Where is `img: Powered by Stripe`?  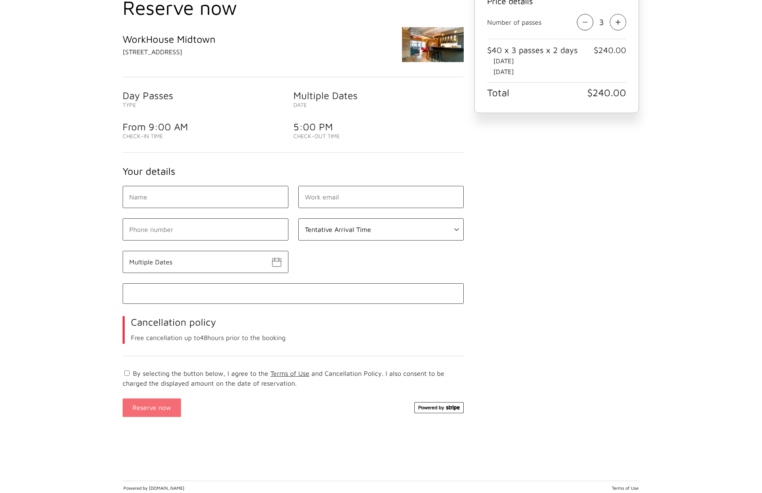 img: Powered by Stripe is located at coordinates (439, 407).